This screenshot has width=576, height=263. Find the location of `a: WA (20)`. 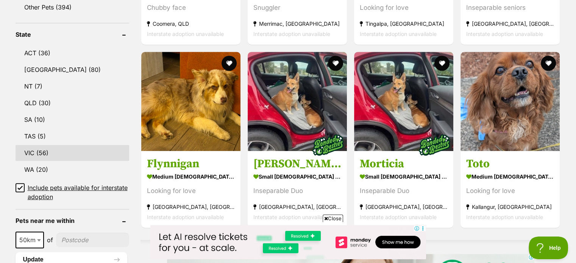

a: WA (20) is located at coordinates (72, 170).